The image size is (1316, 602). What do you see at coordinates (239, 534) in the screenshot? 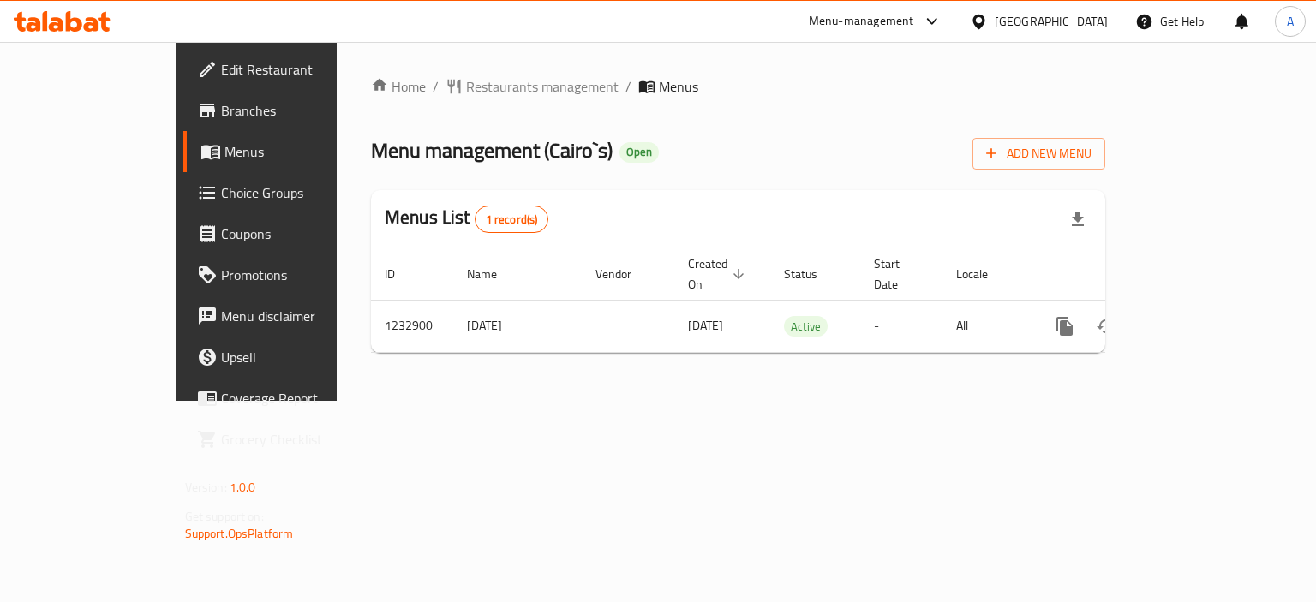
I see `a: Support.OpsPlatform` at bounding box center [239, 534].